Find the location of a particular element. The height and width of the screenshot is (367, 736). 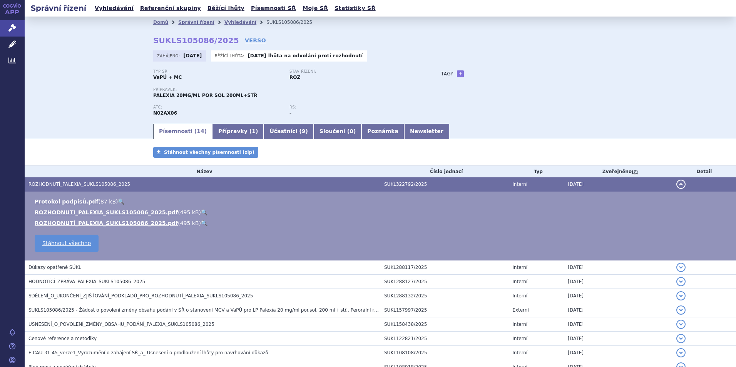

span: 9 is located at coordinates (304, 131).